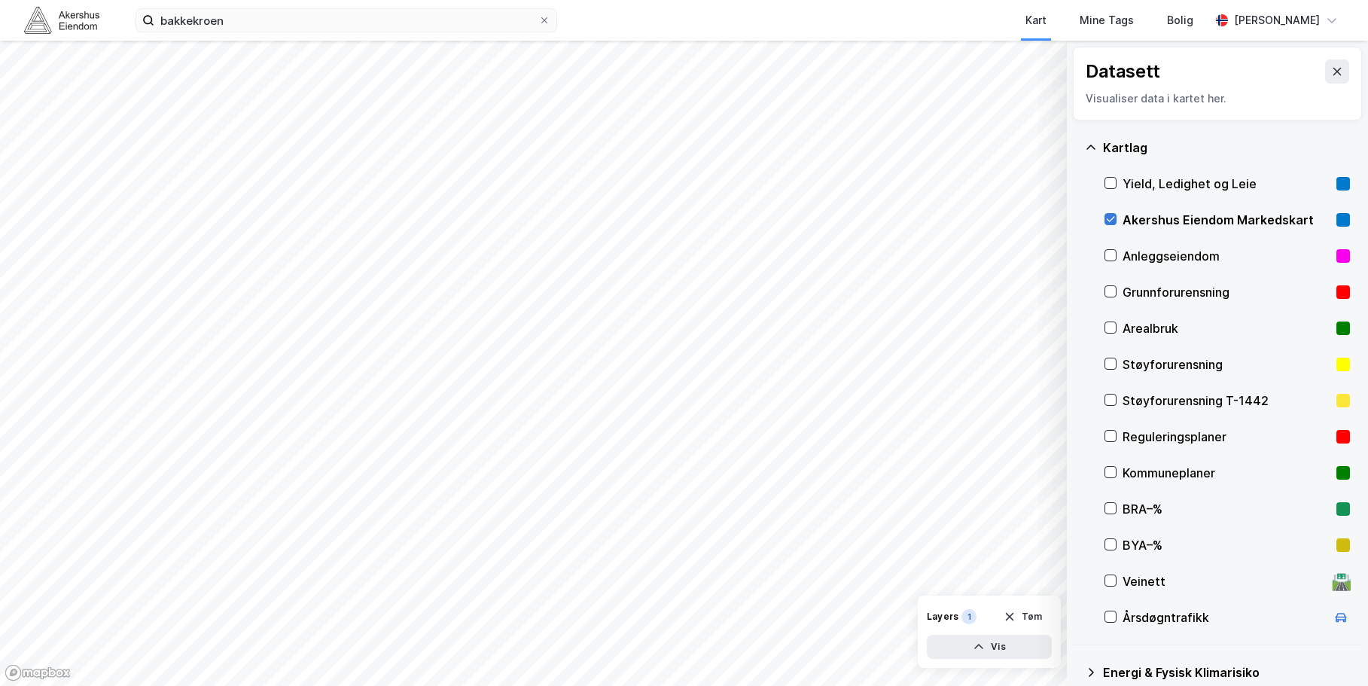 The width and height of the screenshot is (1368, 686). I want to click on div: Grunnforurensning, so click(1227, 292).